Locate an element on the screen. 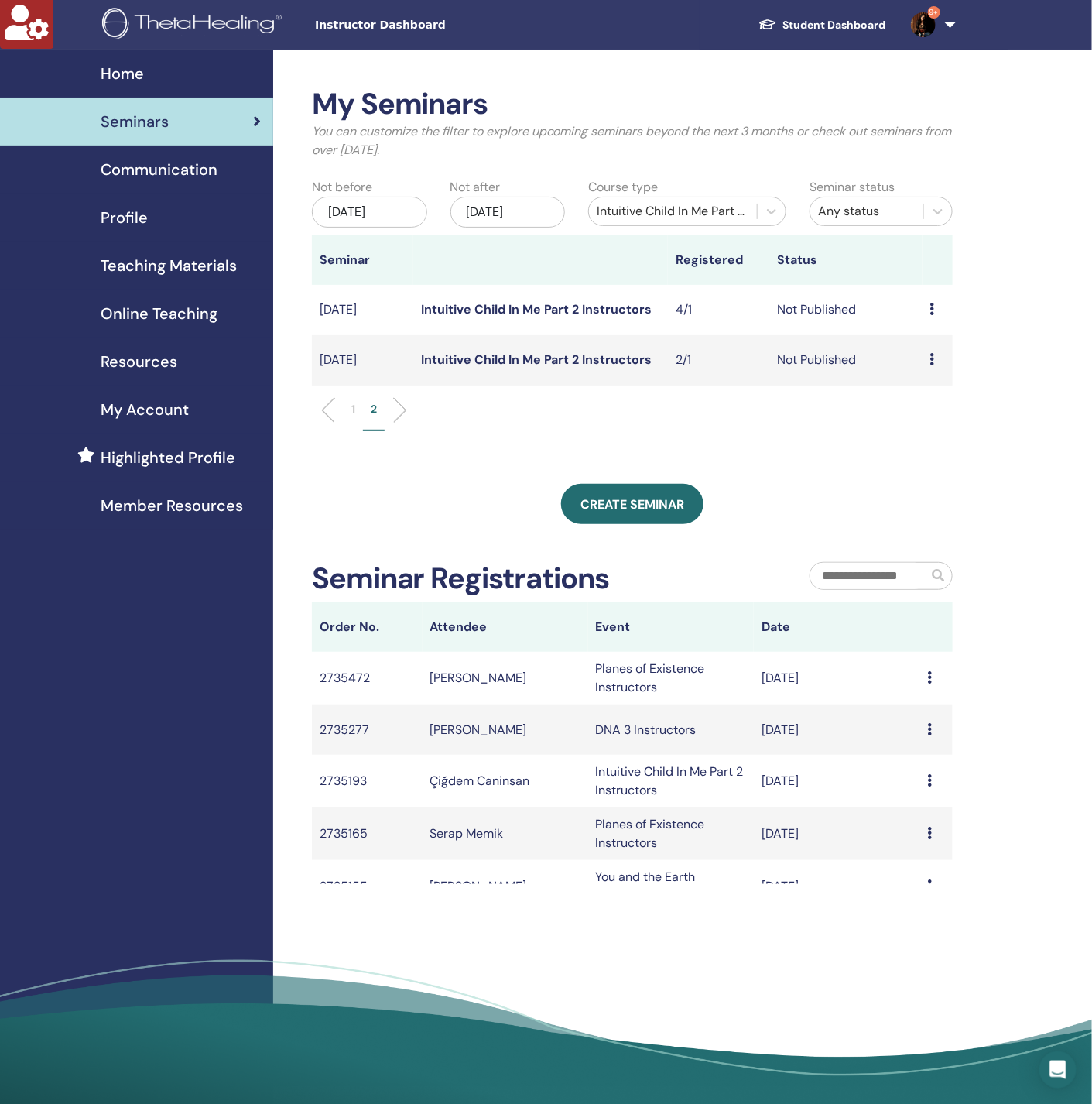  span: Communication is located at coordinates (159, 170).